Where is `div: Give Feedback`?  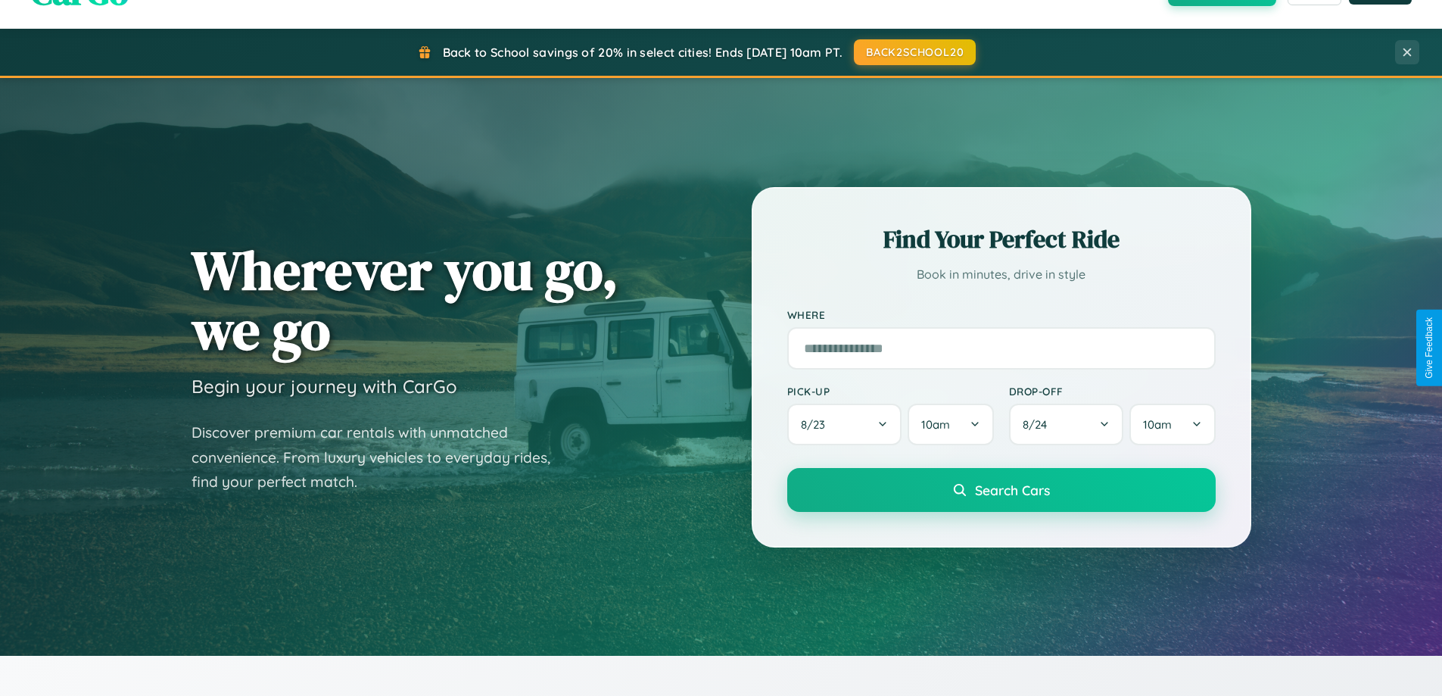 div: Give Feedback is located at coordinates (1429, 348).